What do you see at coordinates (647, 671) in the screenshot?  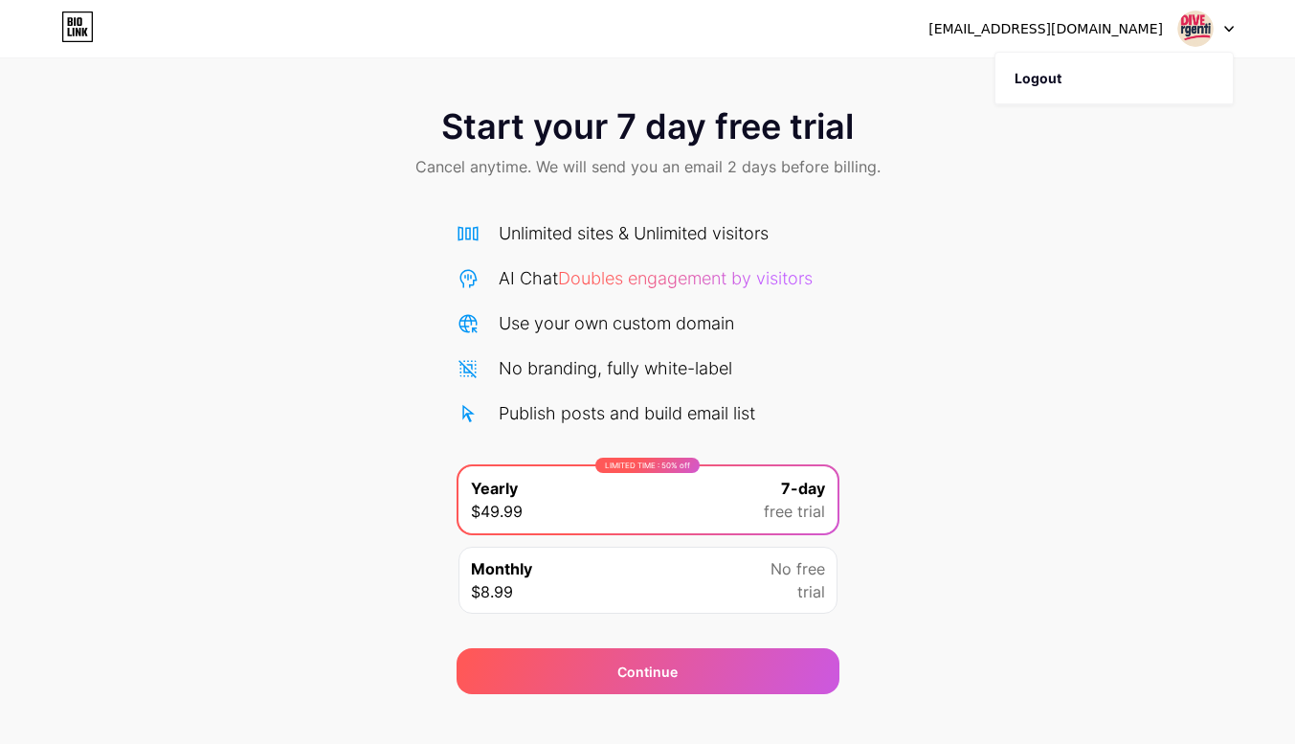 I see `span: Continue` at bounding box center [647, 671].